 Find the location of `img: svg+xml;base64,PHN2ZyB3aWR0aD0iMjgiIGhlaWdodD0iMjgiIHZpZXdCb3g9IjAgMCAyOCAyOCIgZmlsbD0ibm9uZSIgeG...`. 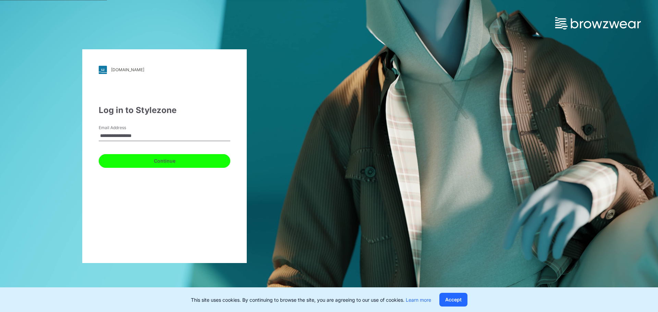

img: svg+xml;base64,PHN2ZyB3aWR0aD0iMjgiIGhlaWdodD0iMjgiIHZpZXdCb3g9IjAgMCAyOCAyOCIgZmlsbD0ibm9uZSIgeG... is located at coordinates (103, 70).